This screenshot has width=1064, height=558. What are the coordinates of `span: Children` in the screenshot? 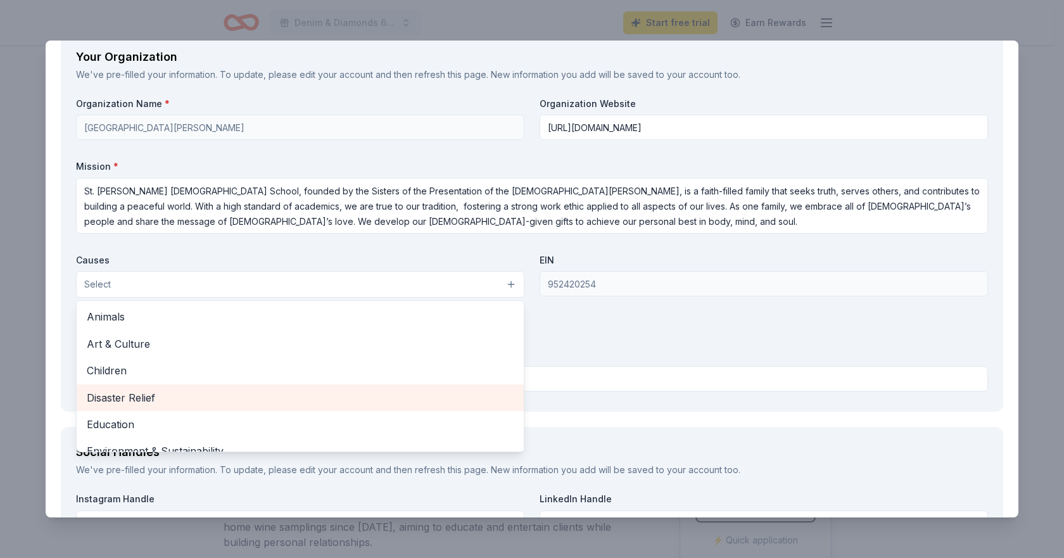 It's located at (300, 371).